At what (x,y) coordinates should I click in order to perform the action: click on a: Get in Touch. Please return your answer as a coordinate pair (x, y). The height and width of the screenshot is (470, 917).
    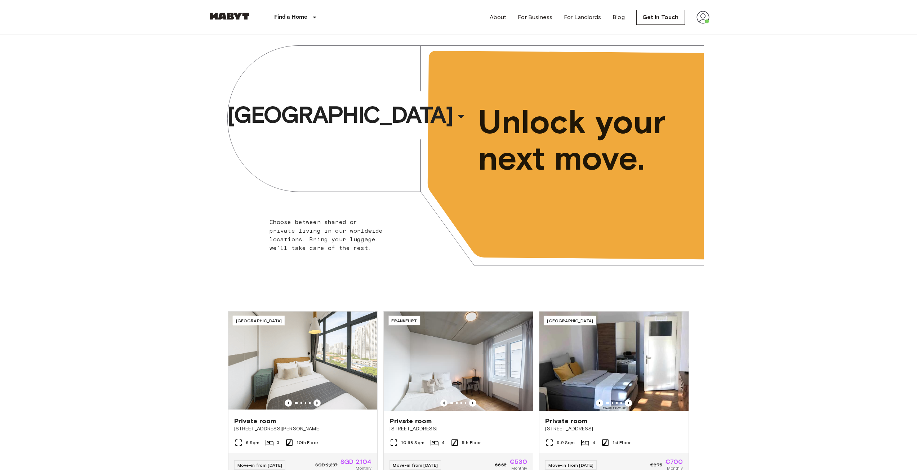
    Looking at the image, I should click on (661, 17).